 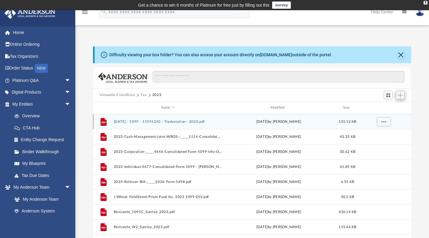 I want to click on span: 50.5 KB, so click(x=347, y=197).